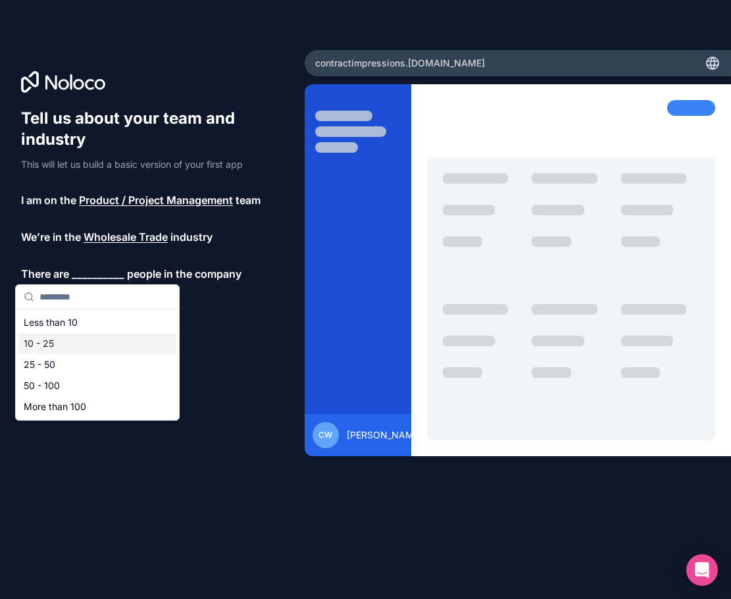  Describe the element at coordinates (97, 407) in the screenshot. I see `div: More than 100` at that location.